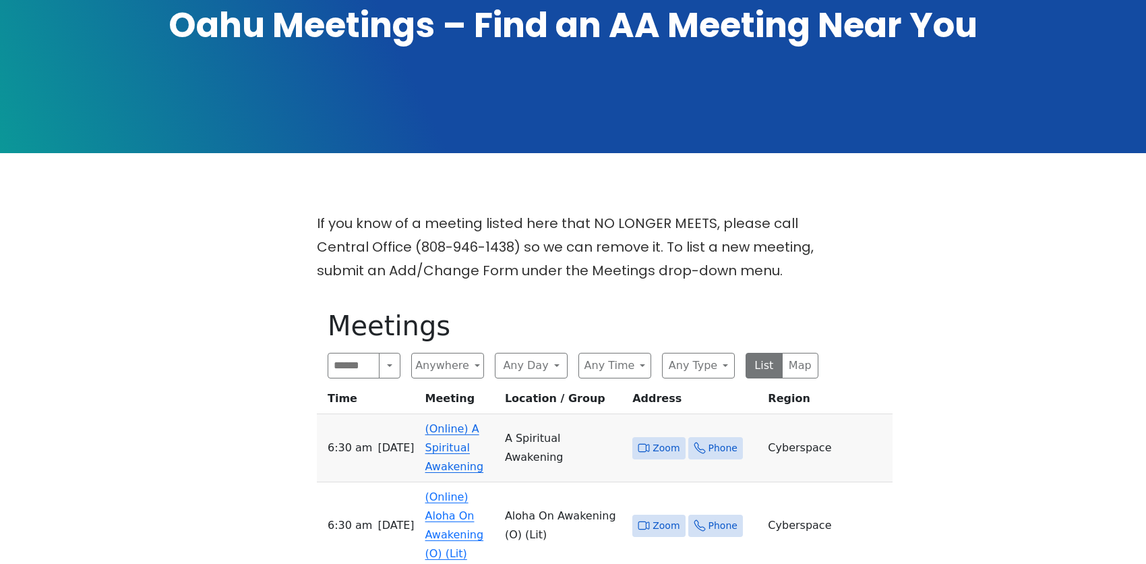  Describe the element at coordinates (563, 401) in the screenshot. I see `th: Location / Group` at that location.